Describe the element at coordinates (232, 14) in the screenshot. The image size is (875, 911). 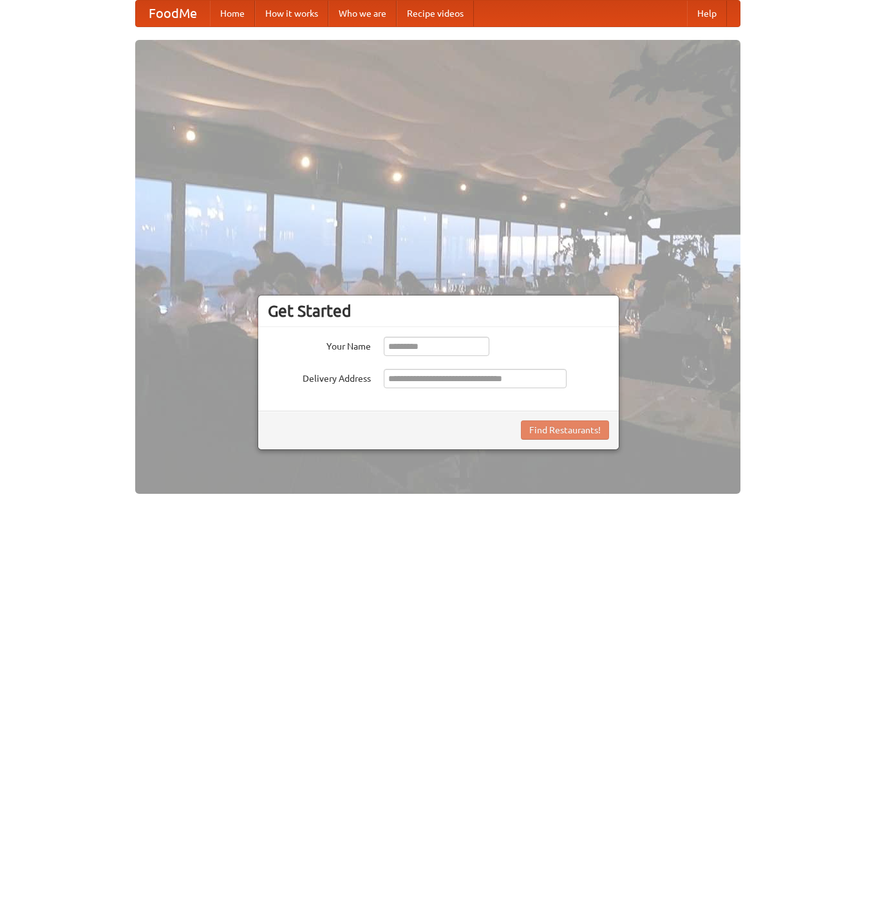
I see `a: Home` at that location.